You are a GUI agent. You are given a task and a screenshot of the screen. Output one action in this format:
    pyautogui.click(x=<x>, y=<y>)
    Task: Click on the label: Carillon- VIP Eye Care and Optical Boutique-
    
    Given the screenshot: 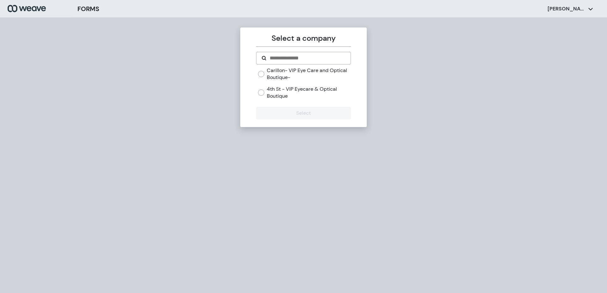 What is the action you would take?
    pyautogui.click(x=308, y=74)
    